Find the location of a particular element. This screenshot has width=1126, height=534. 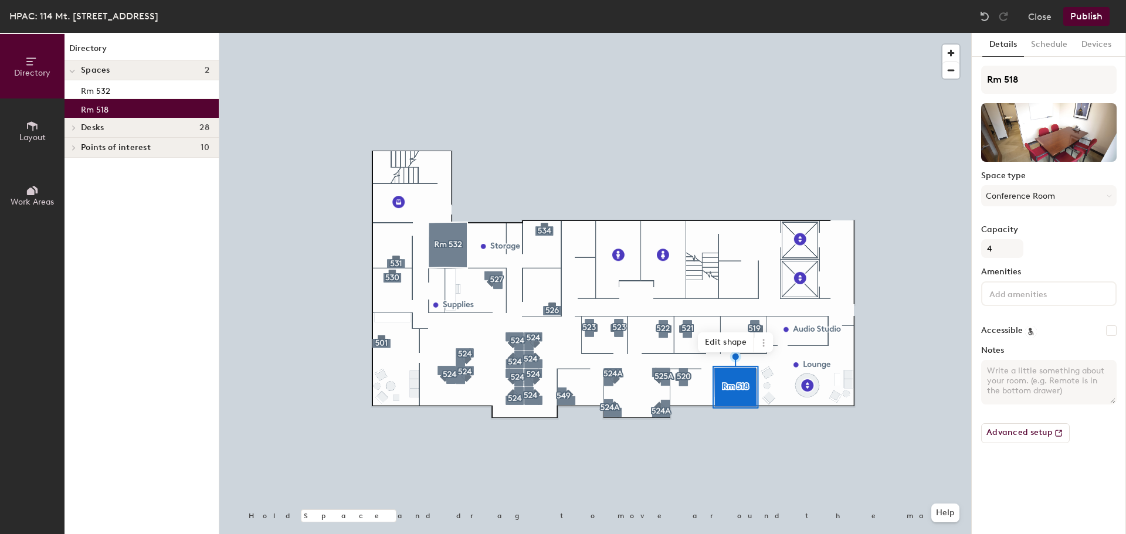

span: 10 is located at coordinates (205, 148).